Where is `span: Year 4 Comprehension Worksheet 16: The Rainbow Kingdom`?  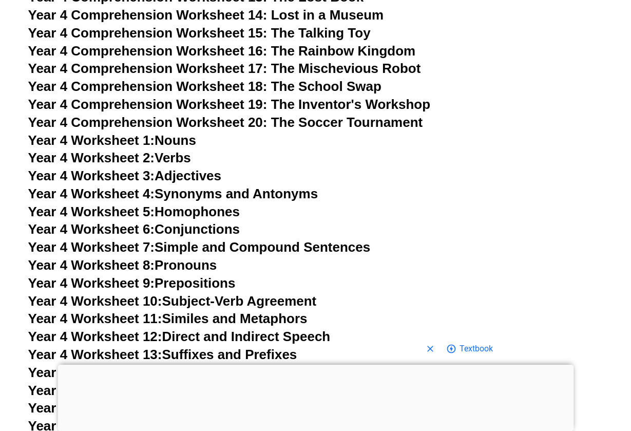 span: Year 4 Comprehension Worksheet 16: The Rainbow Kingdom is located at coordinates (222, 51).